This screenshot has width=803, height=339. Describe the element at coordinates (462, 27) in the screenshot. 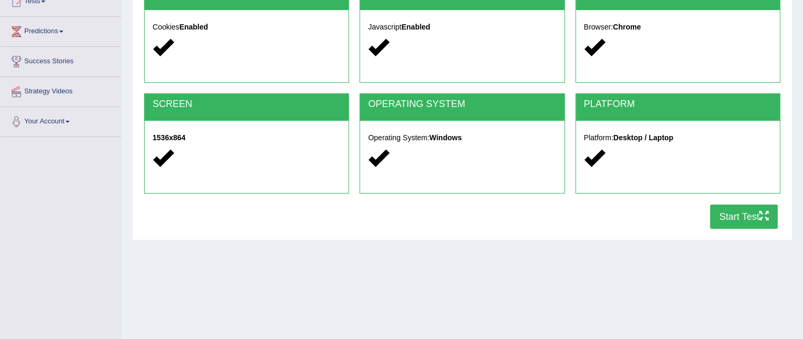

I see `h5: Javascript` at that location.